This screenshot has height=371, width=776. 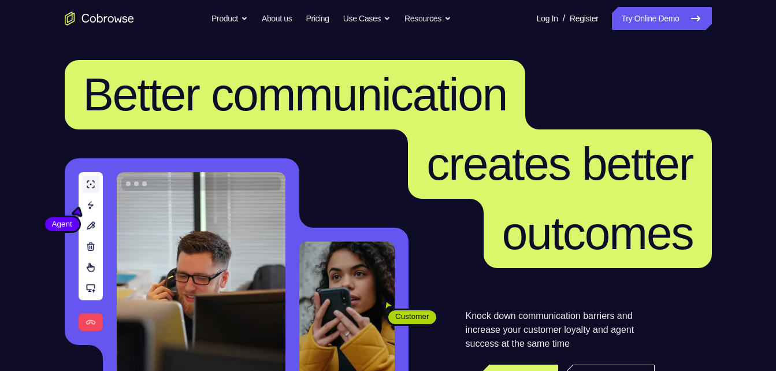 I want to click on button: Product, so click(x=229, y=18).